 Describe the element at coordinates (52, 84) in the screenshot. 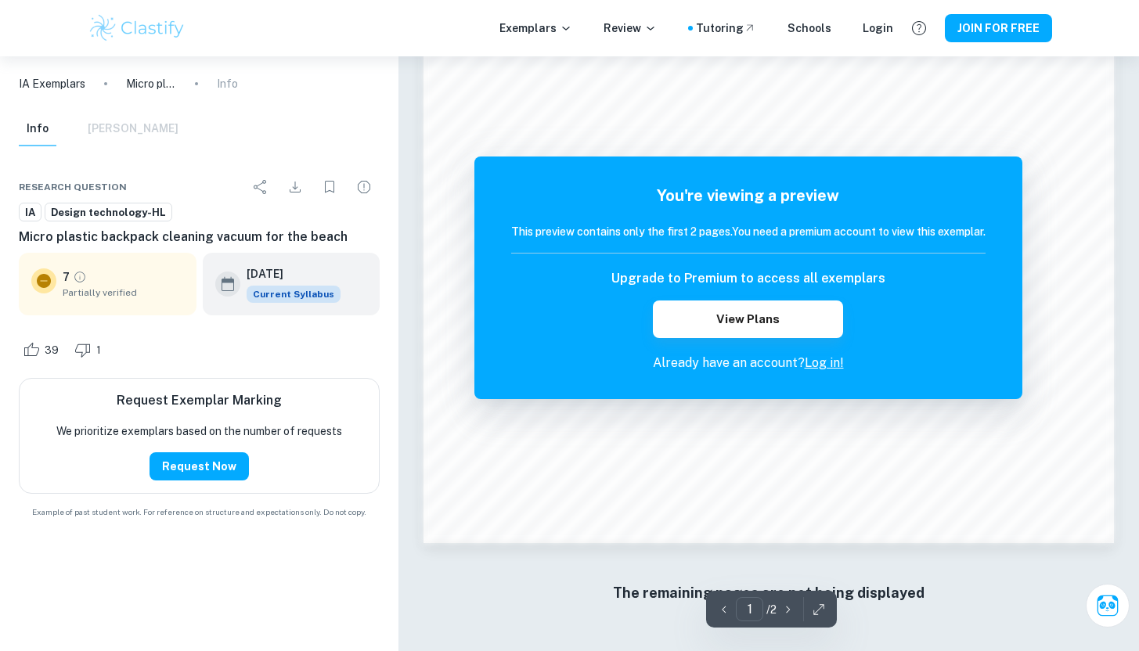

I see `a: IA Exemplars` at that location.